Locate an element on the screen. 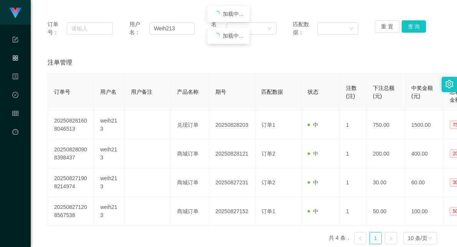 The height and width of the screenshot is (247, 457). span: 产品名称 is located at coordinates (188, 92).